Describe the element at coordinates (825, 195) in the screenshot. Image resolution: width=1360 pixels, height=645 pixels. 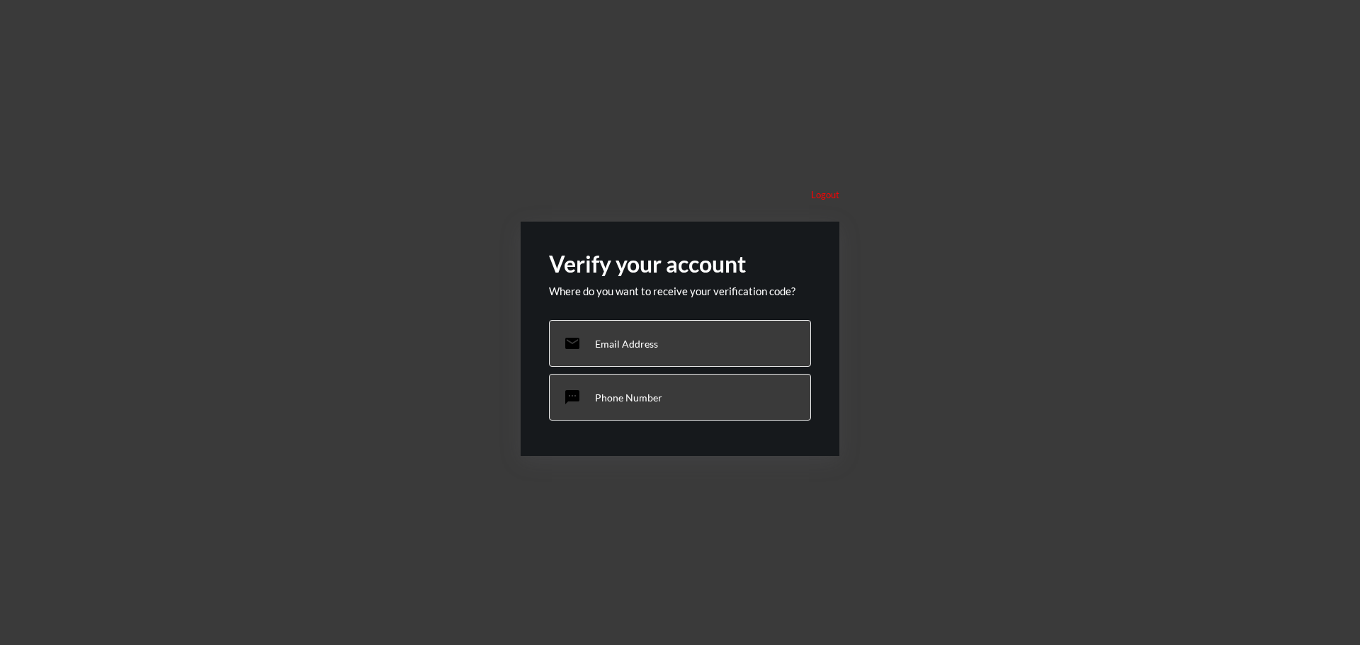
I see `p: Logout` at that location.